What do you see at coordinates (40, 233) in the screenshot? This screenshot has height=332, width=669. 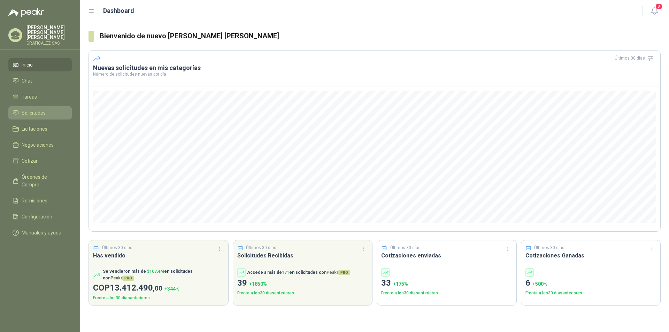 I see `a: Manuales y ayuda` at bounding box center [40, 233].